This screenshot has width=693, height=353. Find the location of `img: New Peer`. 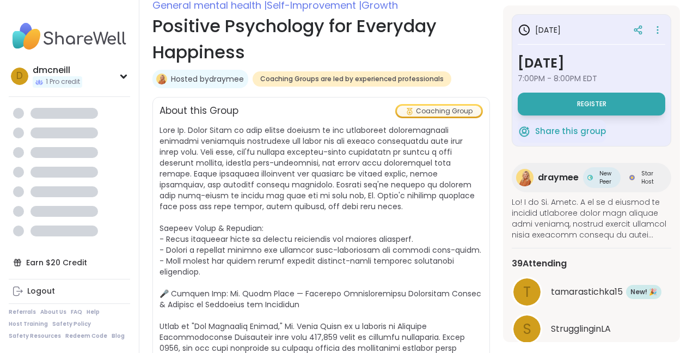

img: New Peer is located at coordinates (590, 177).